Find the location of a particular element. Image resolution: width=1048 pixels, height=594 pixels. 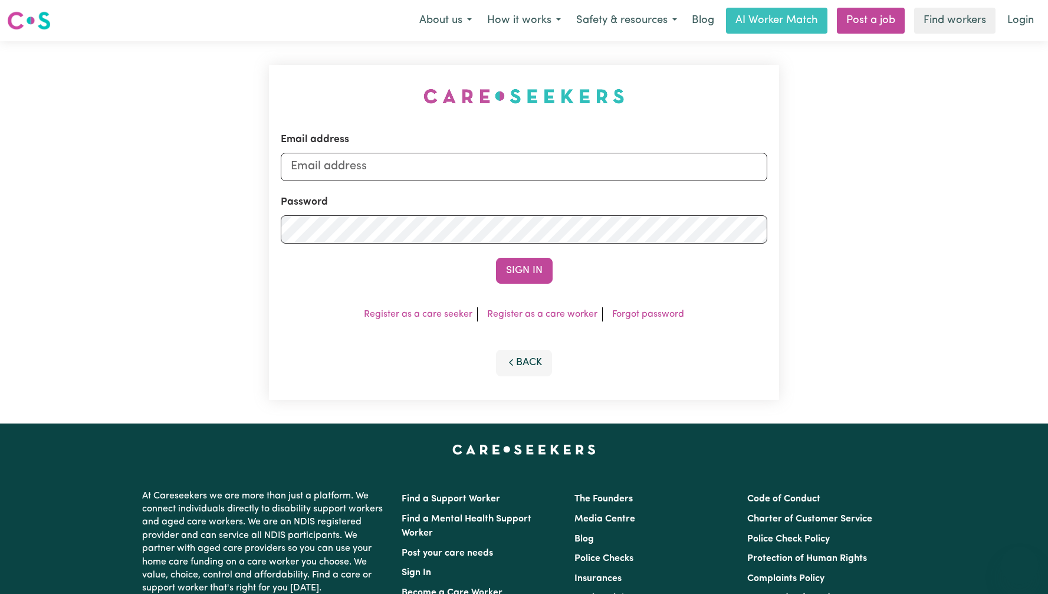

a: Find a Support Worker is located at coordinates (451, 499).